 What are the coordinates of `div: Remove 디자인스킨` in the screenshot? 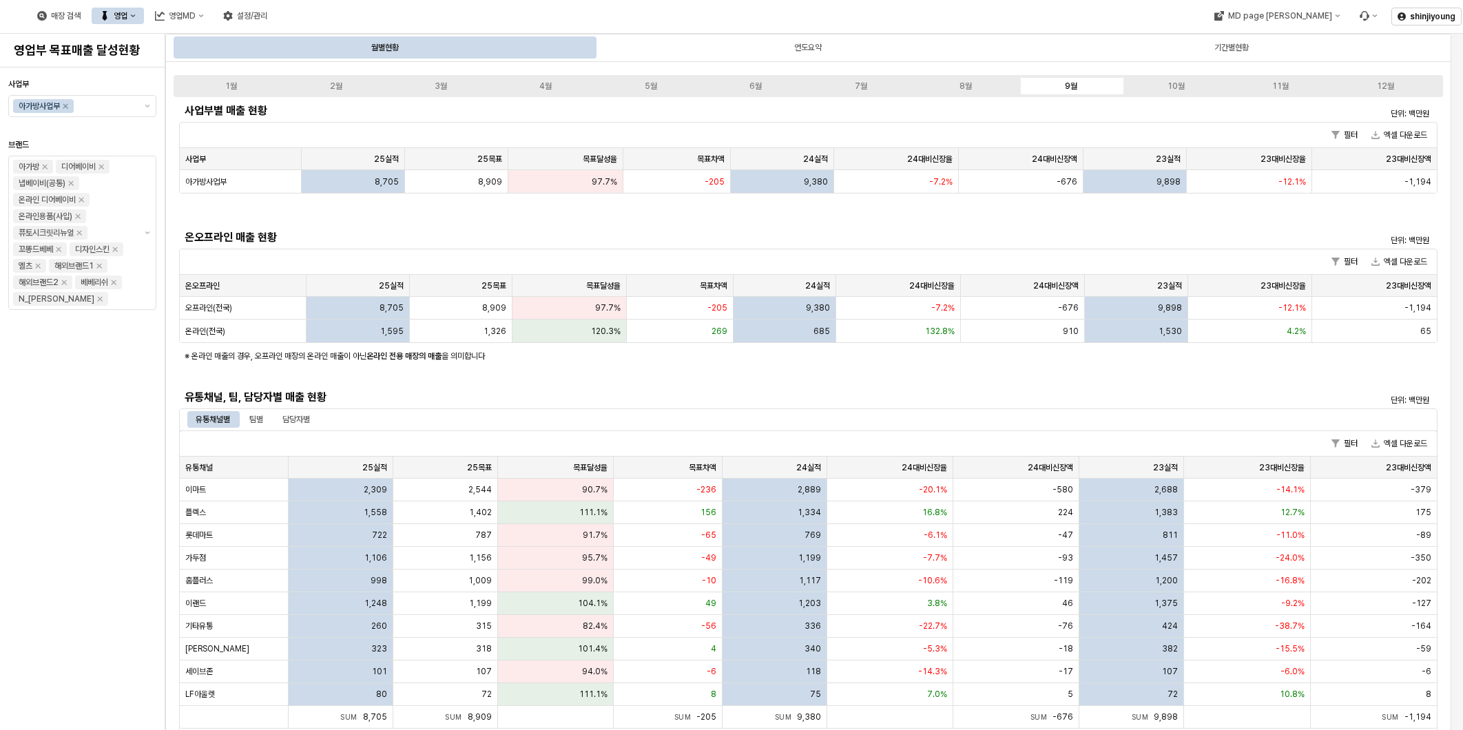 It's located at (115, 249).